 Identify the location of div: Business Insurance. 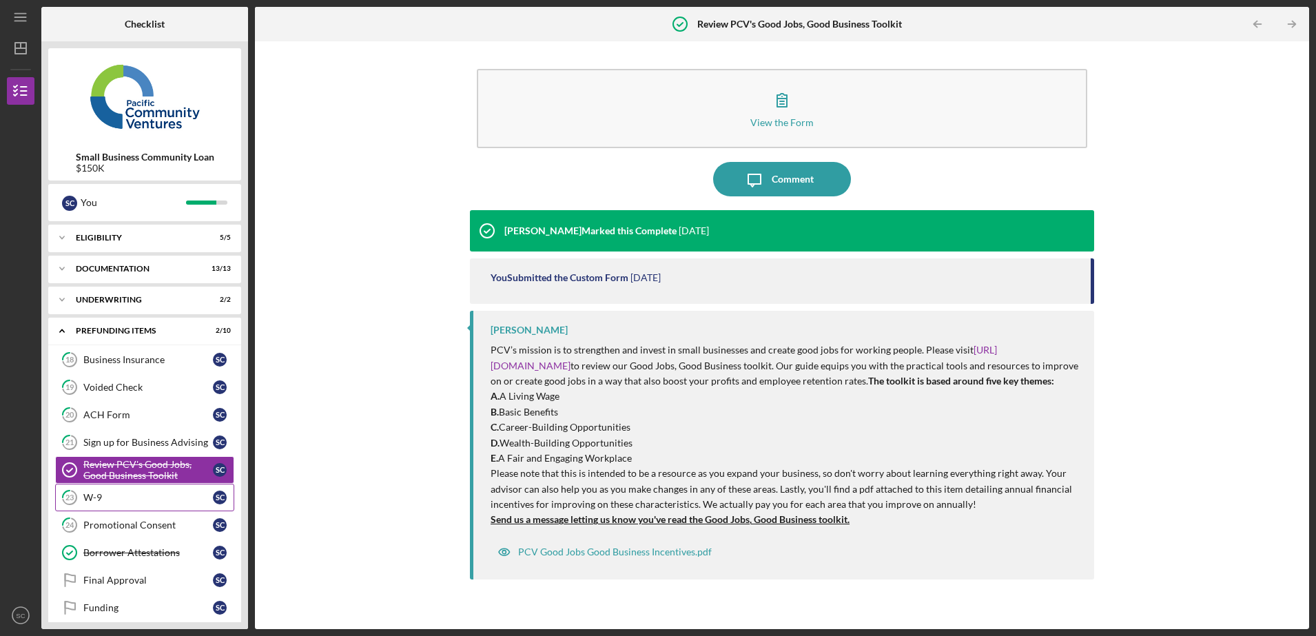
(148, 360).